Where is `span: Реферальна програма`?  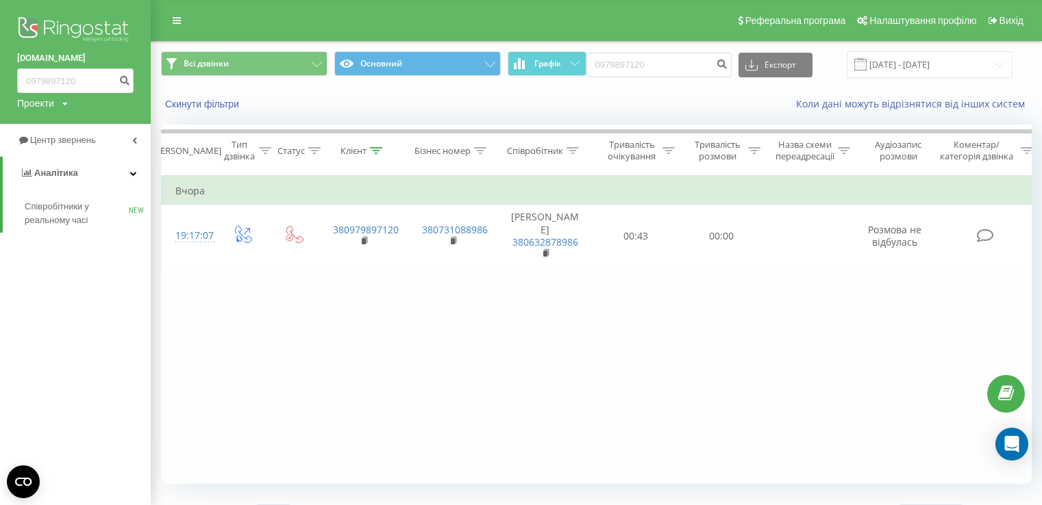 span: Реферальна програма is located at coordinates (795, 21).